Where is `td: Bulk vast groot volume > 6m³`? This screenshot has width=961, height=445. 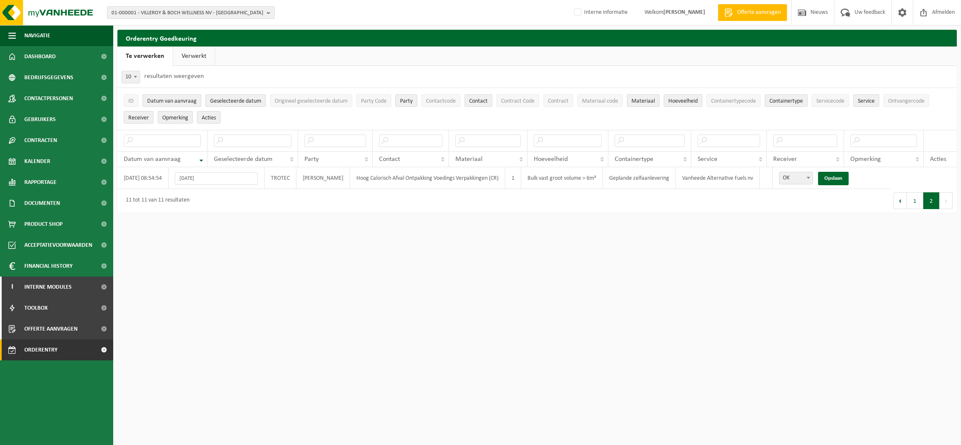 td: Bulk vast groot volume > 6m³ is located at coordinates (562, 178).